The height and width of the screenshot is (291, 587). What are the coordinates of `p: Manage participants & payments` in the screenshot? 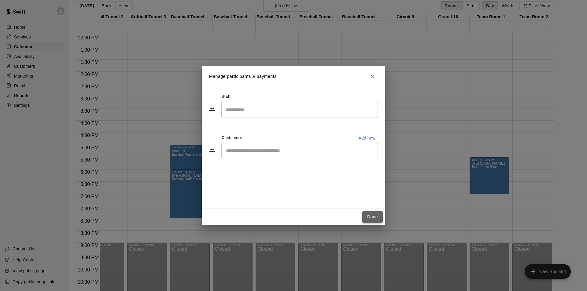 It's located at (243, 76).